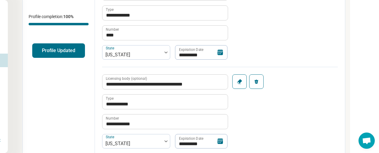  Describe the element at coordinates (59, 51) in the screenshot. I see `button: Profile Updated` at that location.